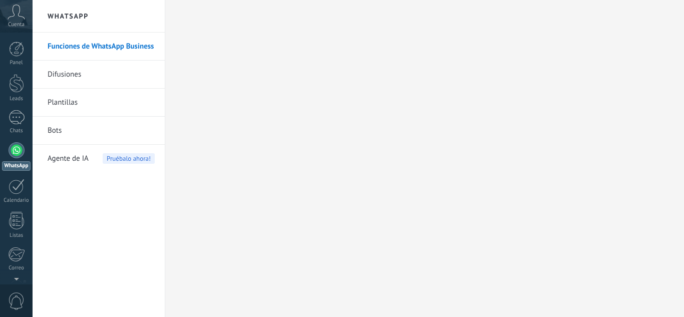 Image resolution: width=684 pixels, height=317 pixels. Describe the element at coordinates (17, 99) in the screenshot. I see `div: Leads` at that location.